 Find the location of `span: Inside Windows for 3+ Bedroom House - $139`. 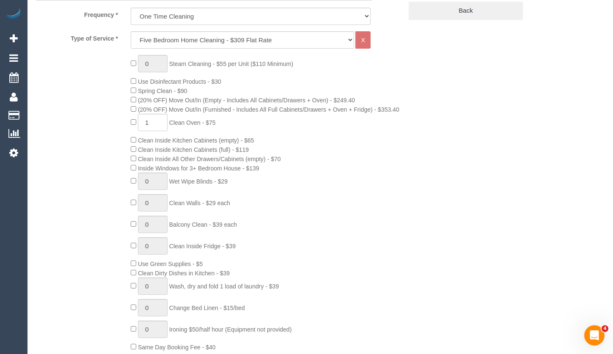

span: Inside Windows for 3+ Bedroom House - $139 is located at coordinates (198, 168).